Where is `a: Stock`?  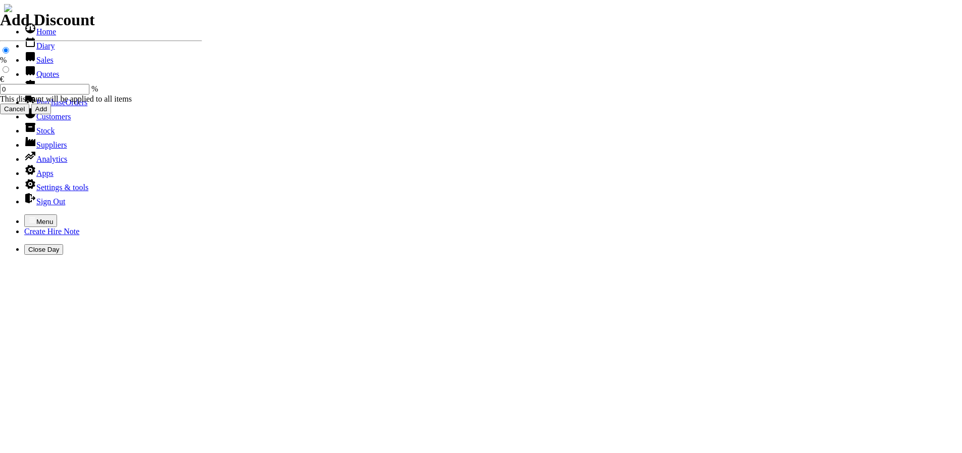 a: Stock is located at coordinates (39, 130).